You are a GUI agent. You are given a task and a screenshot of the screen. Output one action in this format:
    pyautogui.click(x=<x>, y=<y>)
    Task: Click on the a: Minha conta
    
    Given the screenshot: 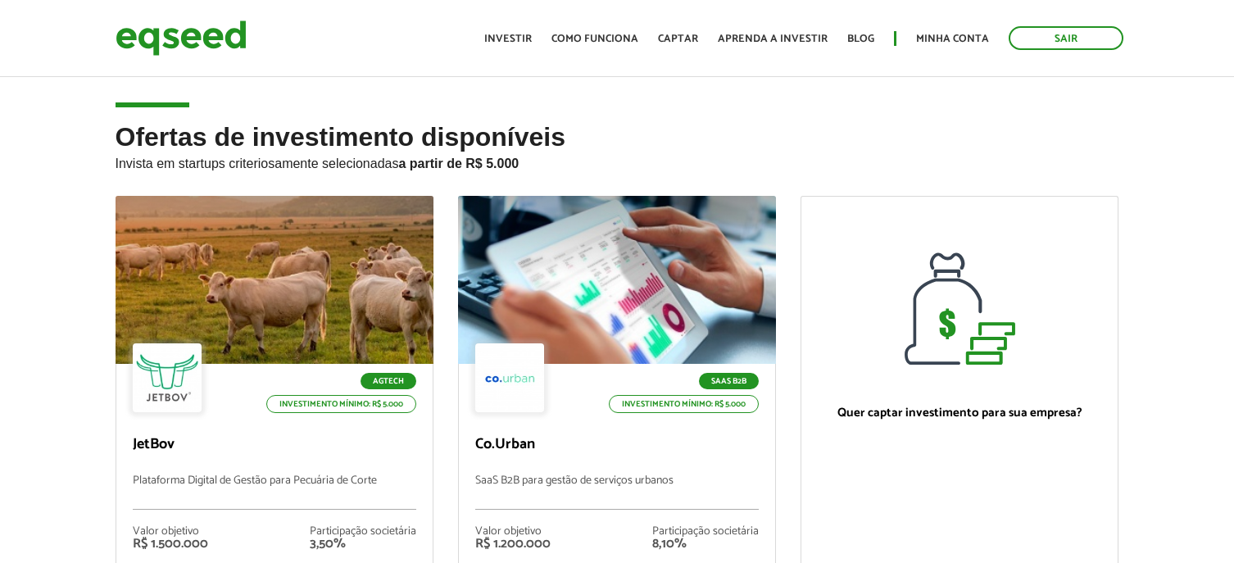 What is the action you would take?
    pyautogui.click(x=952, y=39)
    